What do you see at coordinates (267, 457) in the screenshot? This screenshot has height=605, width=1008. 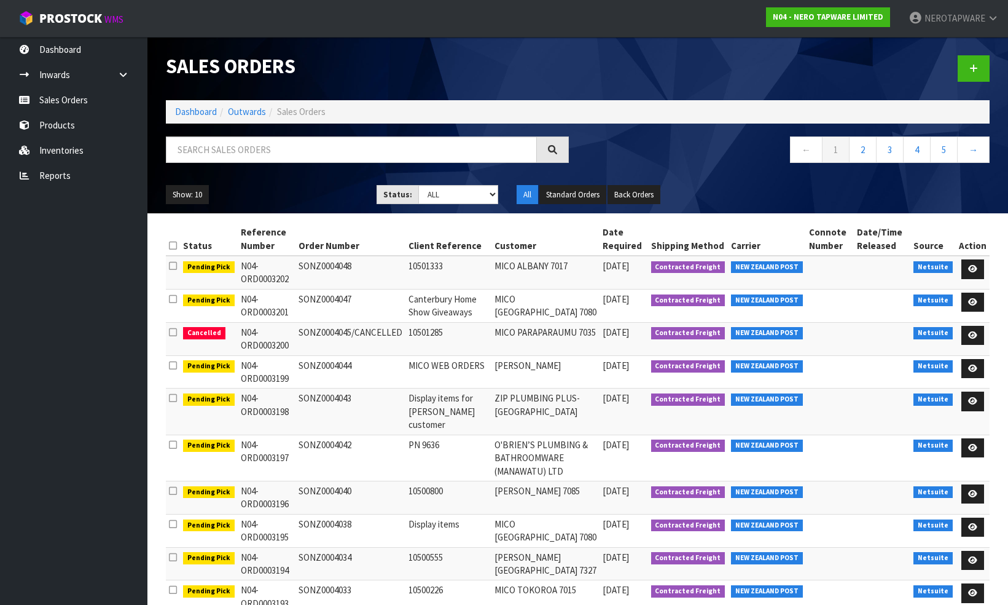 I see `td: N04-ORD0003197` at bounding box center [267, 457].